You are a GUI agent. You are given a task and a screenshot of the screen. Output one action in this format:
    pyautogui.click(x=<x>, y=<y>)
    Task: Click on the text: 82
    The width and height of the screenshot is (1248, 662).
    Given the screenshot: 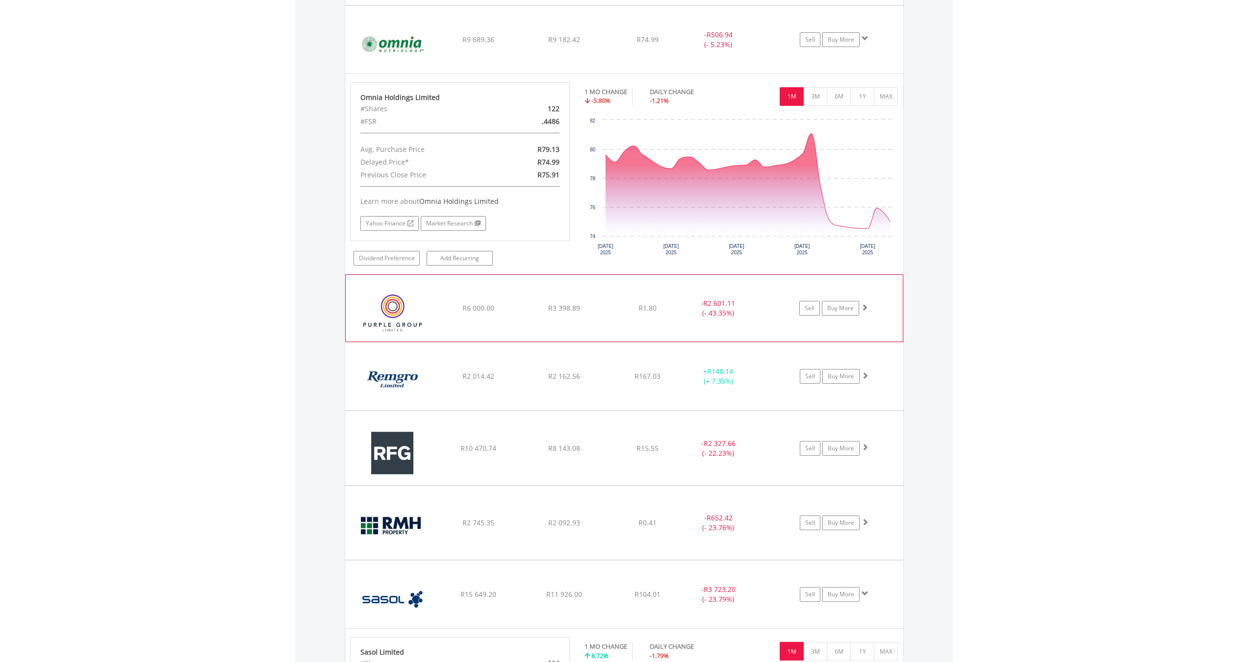 What is the action you would take?
    pyautogui.click(x=593, y=121)
    